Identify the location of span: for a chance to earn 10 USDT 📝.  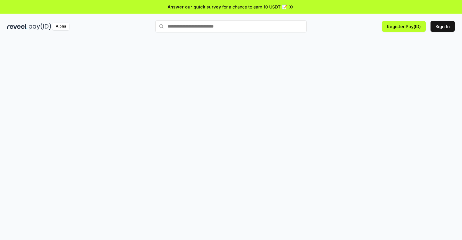
(255, 7).